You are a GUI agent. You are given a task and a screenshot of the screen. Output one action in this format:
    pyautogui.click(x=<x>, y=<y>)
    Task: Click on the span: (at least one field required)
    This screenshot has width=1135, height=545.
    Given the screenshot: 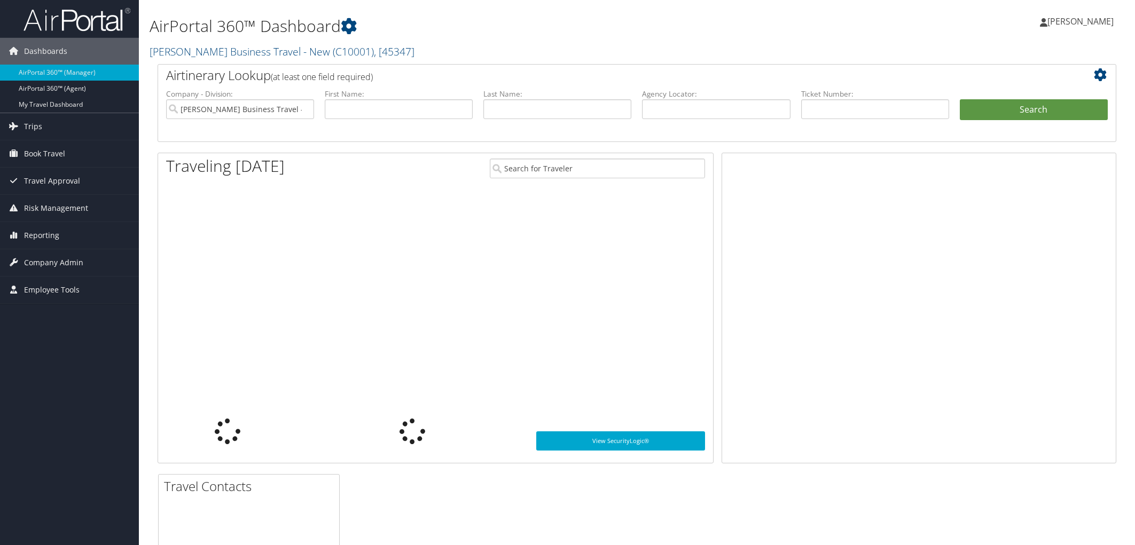 What is the action you would take?
    pyautogui.click(x=322, y=77)
    